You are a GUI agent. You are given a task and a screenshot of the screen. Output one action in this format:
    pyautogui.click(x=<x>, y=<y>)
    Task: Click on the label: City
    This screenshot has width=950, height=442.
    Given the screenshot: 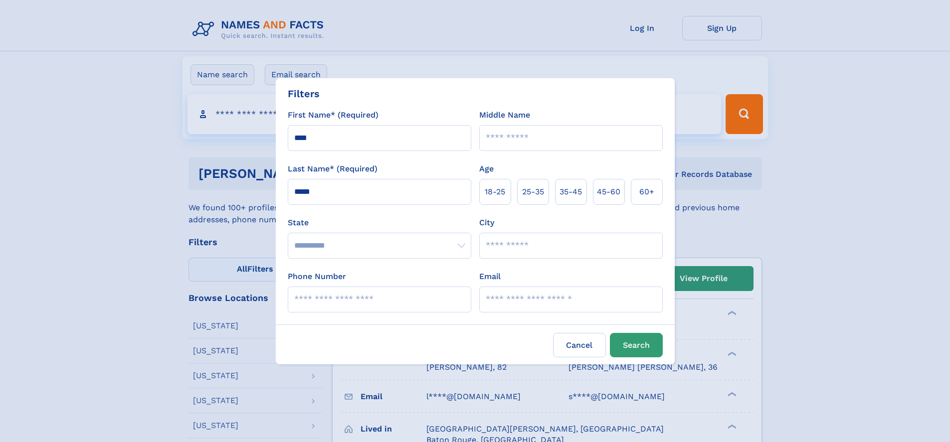 What is the action you would take?
    pyautogui.click(x=487, y=223)
    